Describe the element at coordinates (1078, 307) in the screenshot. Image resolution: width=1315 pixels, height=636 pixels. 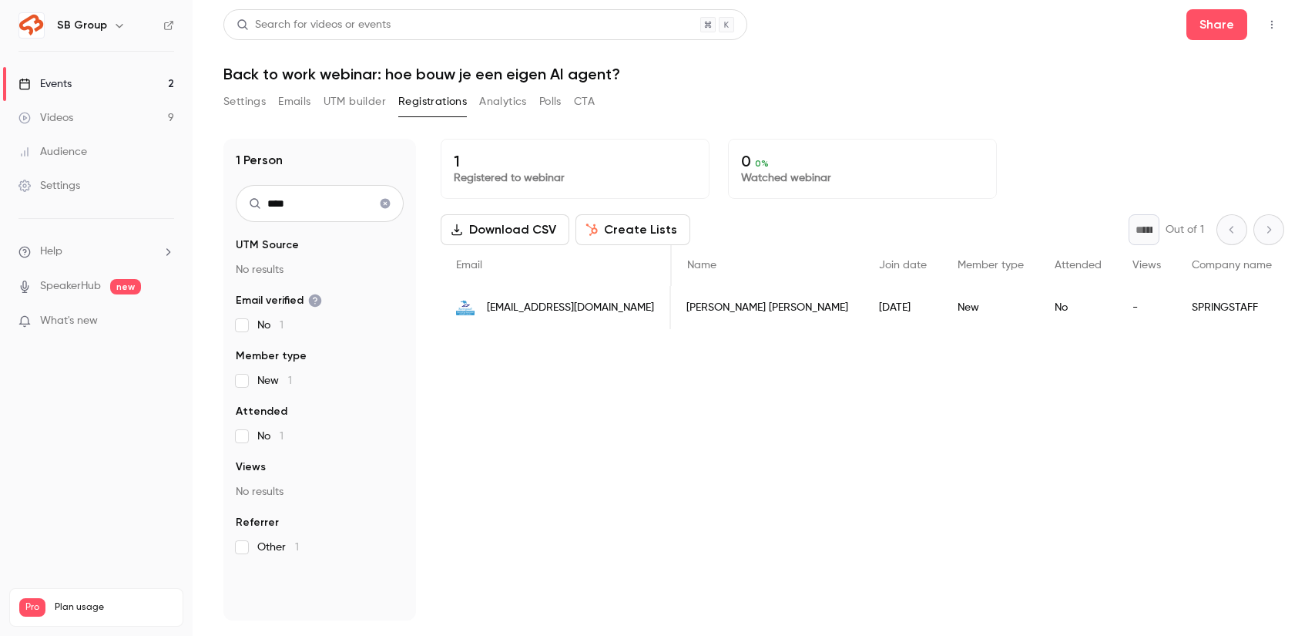
I see `div: No` at that location.